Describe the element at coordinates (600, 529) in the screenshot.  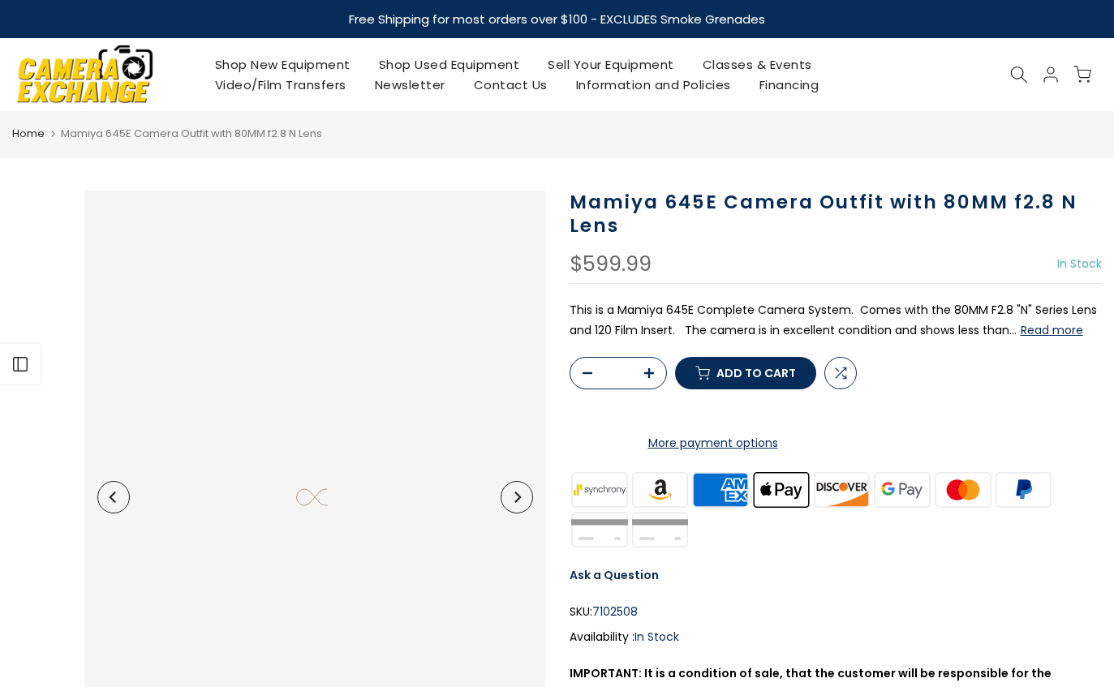
I see `img: shopify pay` at that location.